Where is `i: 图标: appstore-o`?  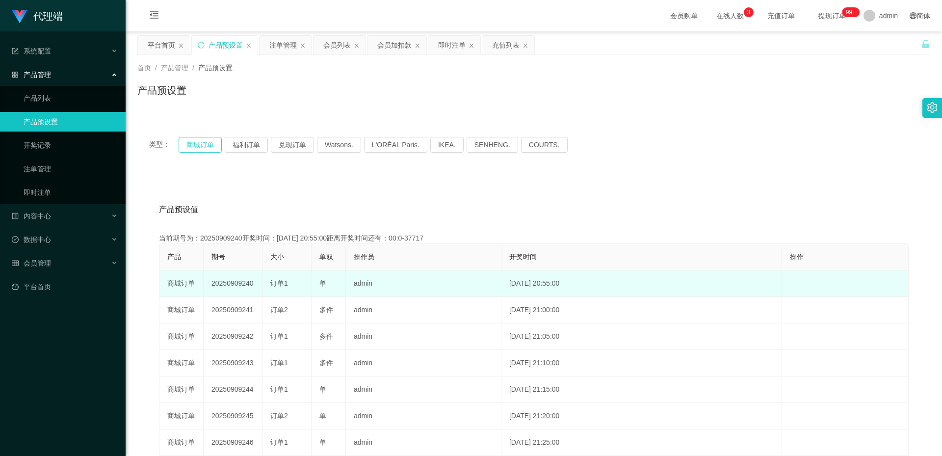 i: 图标: appstore-o is located at coordinates (15, 75).